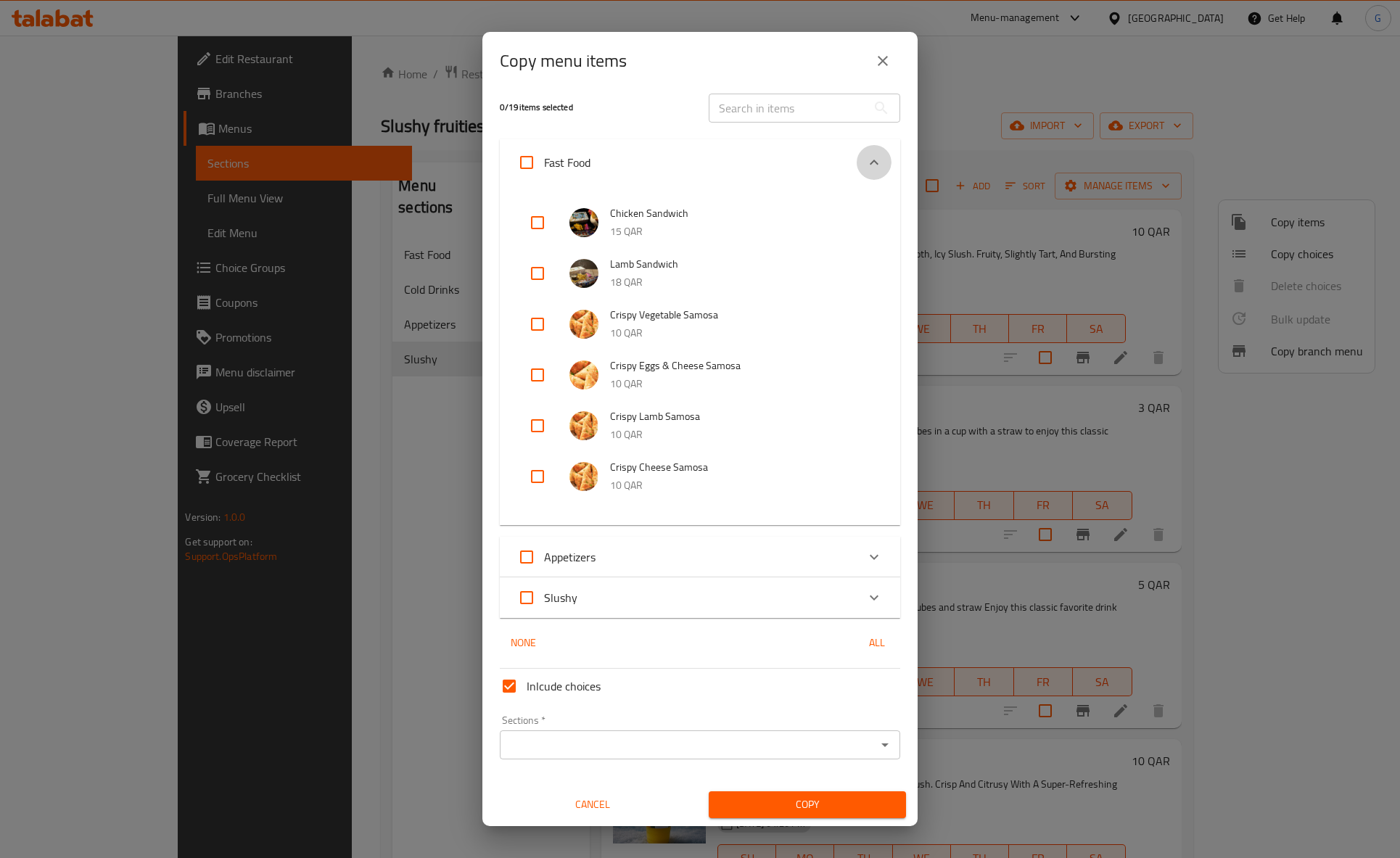 The height and width of the screenshot is (858, 1400). I want to click on p: 18 QAR, so click(740, 282).